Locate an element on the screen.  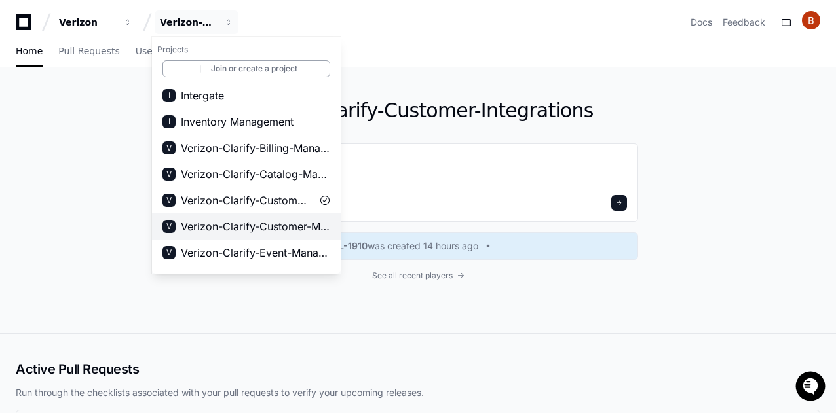
a: Pull Requests is located at coordinates (88, 52).